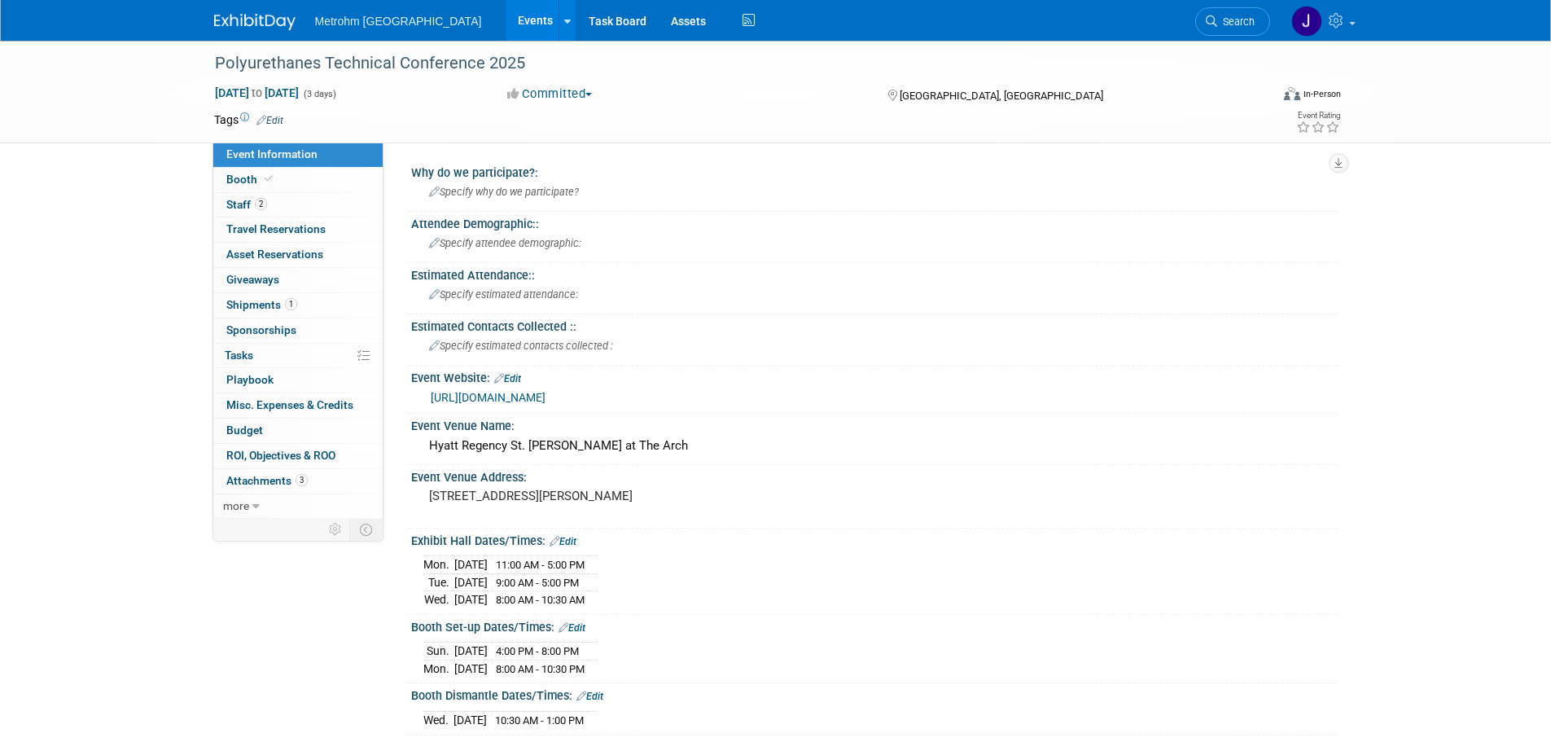  Describe the element at coordinates (239, 355) in the screenshot. I see `span: Tasks` at that location.